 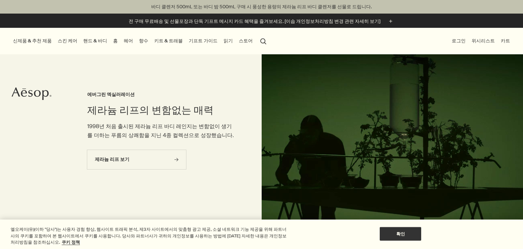 I want to click on button: 스토어, so click(x=246, y=41).